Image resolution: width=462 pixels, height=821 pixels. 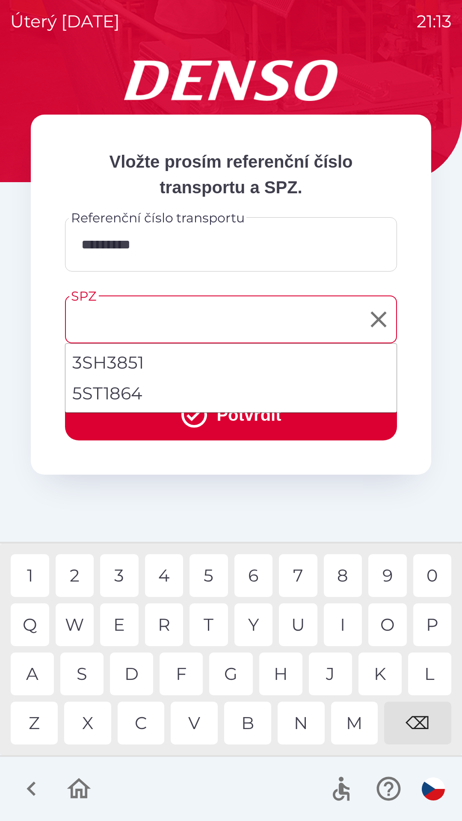 What do you see at coordinates (433, 789) in the screenshot?
I see `img: cs flag` at bounding box center [433, 789].